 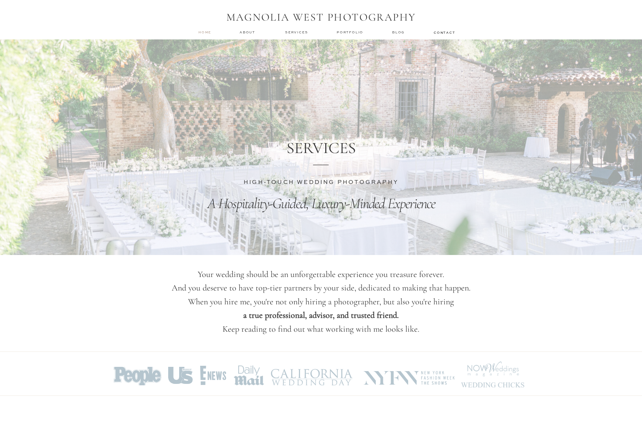 What do you see at coordinates (321, 18) in the screenshot?
I see `h1: MAGNOLIA WEST PHOTOGRAPHY` at bounding box center [321, 18].